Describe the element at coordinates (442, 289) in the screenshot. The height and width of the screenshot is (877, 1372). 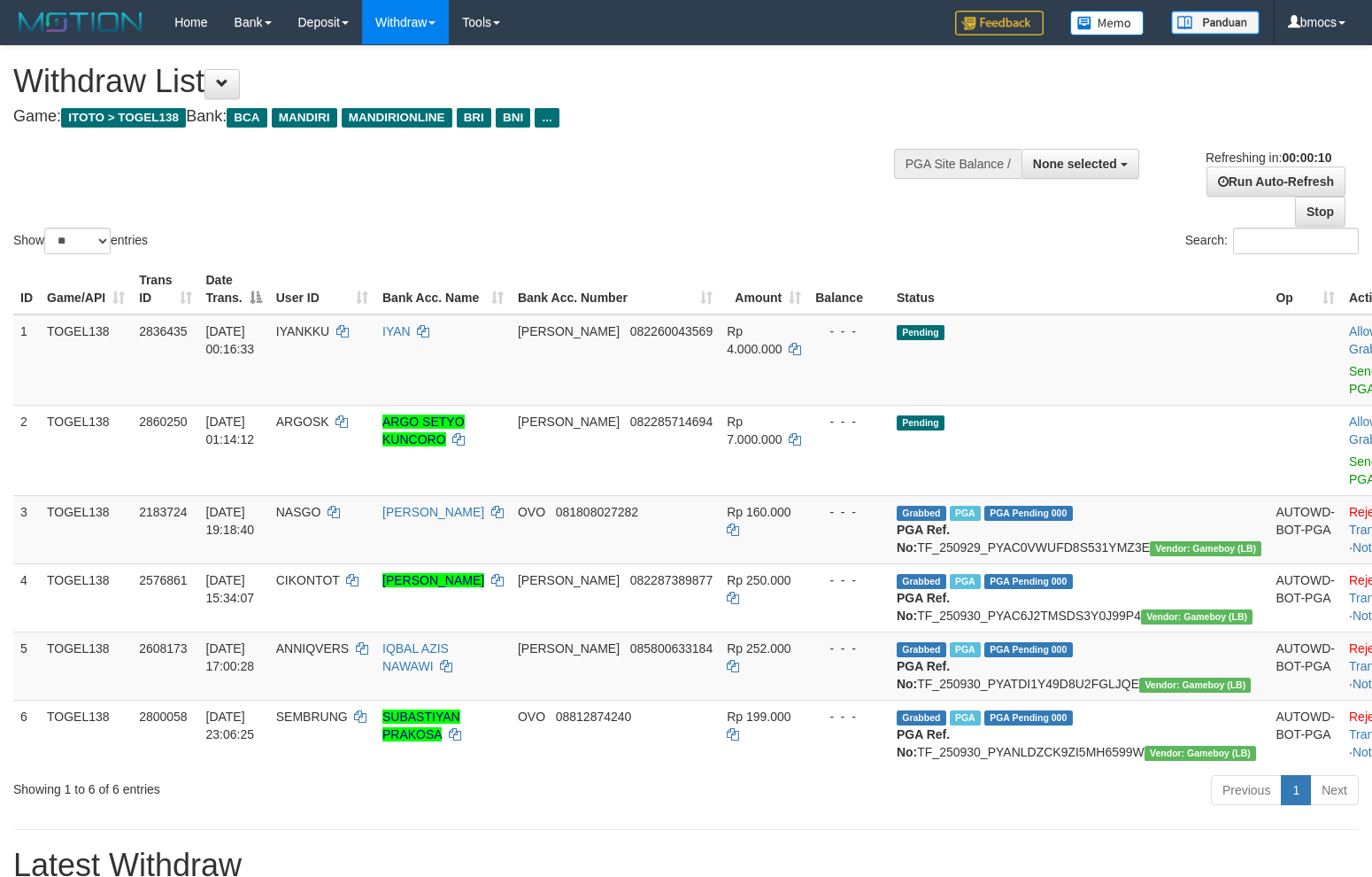
I see `th: Bank Acc. Name: activate to sort column ascending` at that location.